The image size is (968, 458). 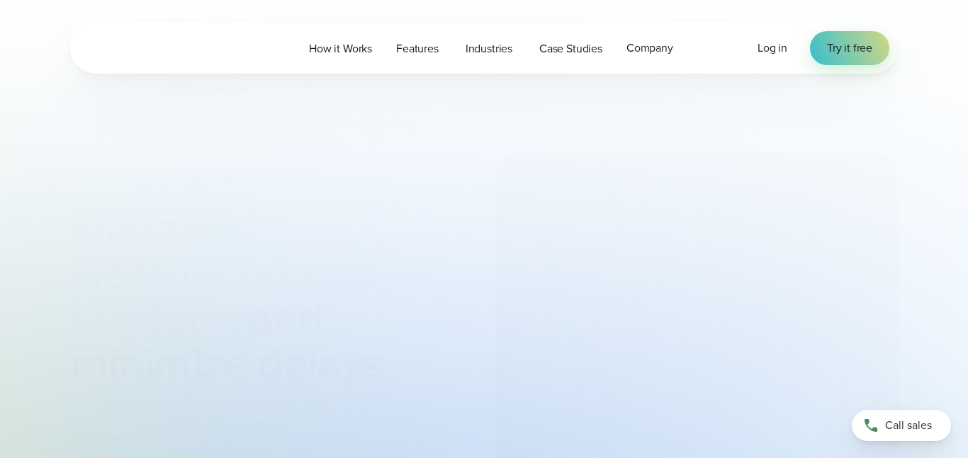 What do you see at coordinates (417, 49) in the screenshot?
I see `span: Features` at bounding box center [417, 49].